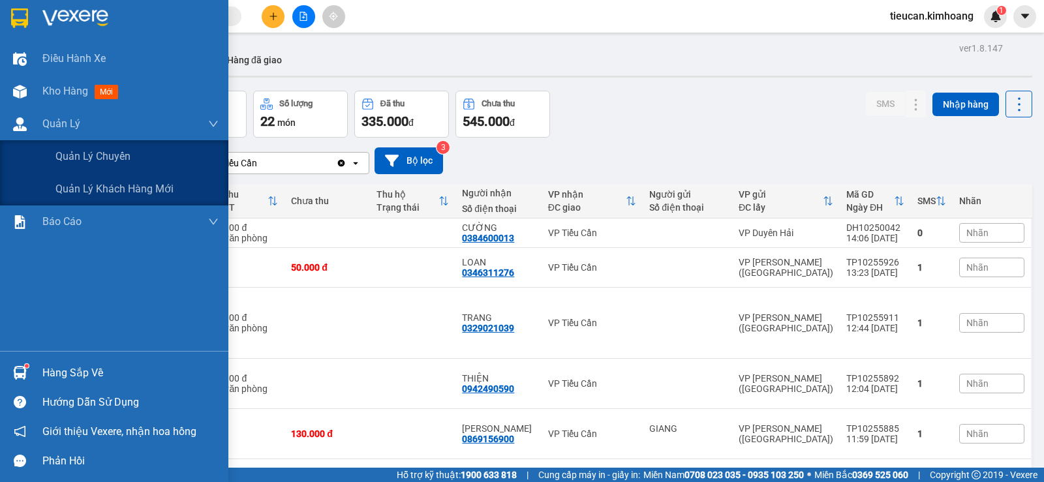  What do you see at coordinates (486, 121) in the screenshot?
I see `span: 545.000` at bounding box center [486, 121].